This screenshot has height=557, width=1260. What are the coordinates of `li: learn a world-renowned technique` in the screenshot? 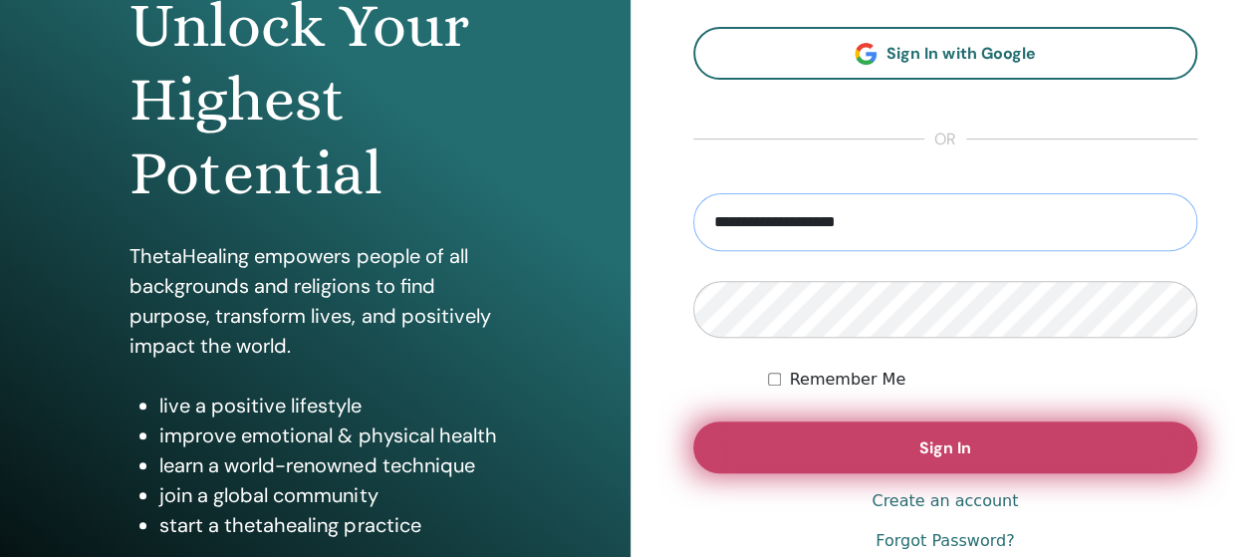 It's located at (330, 465).